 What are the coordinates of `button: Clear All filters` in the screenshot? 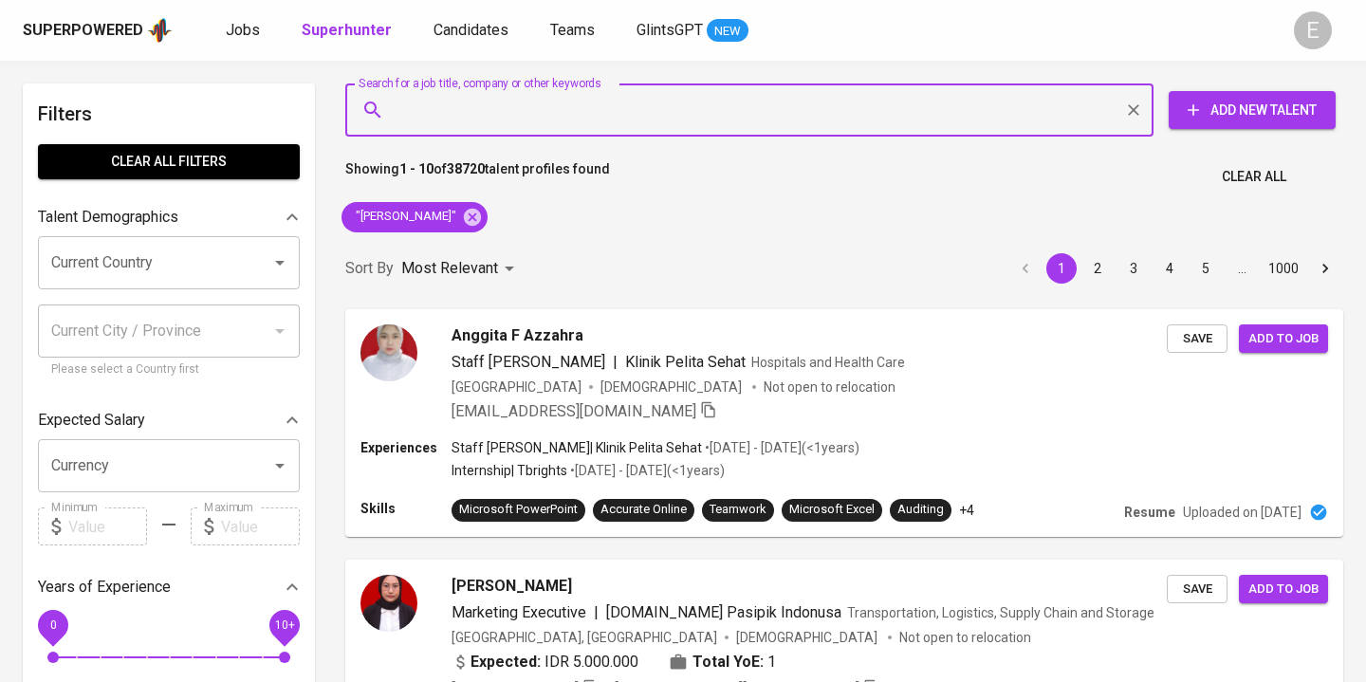 It's located at (169, 161).